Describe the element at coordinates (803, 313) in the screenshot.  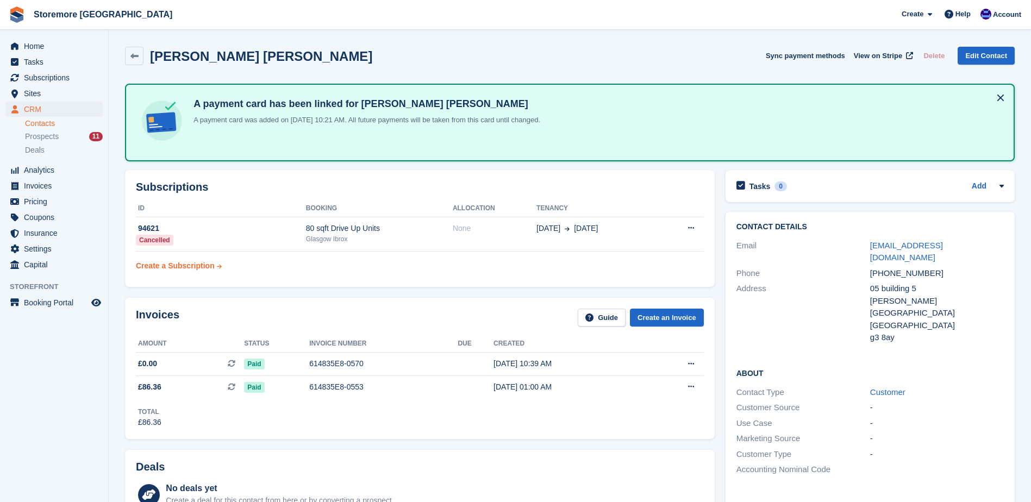
I see `div: Address` at that location.